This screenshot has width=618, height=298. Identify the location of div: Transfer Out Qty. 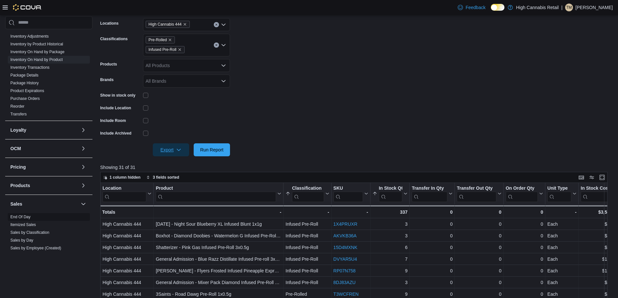
(476, 188).